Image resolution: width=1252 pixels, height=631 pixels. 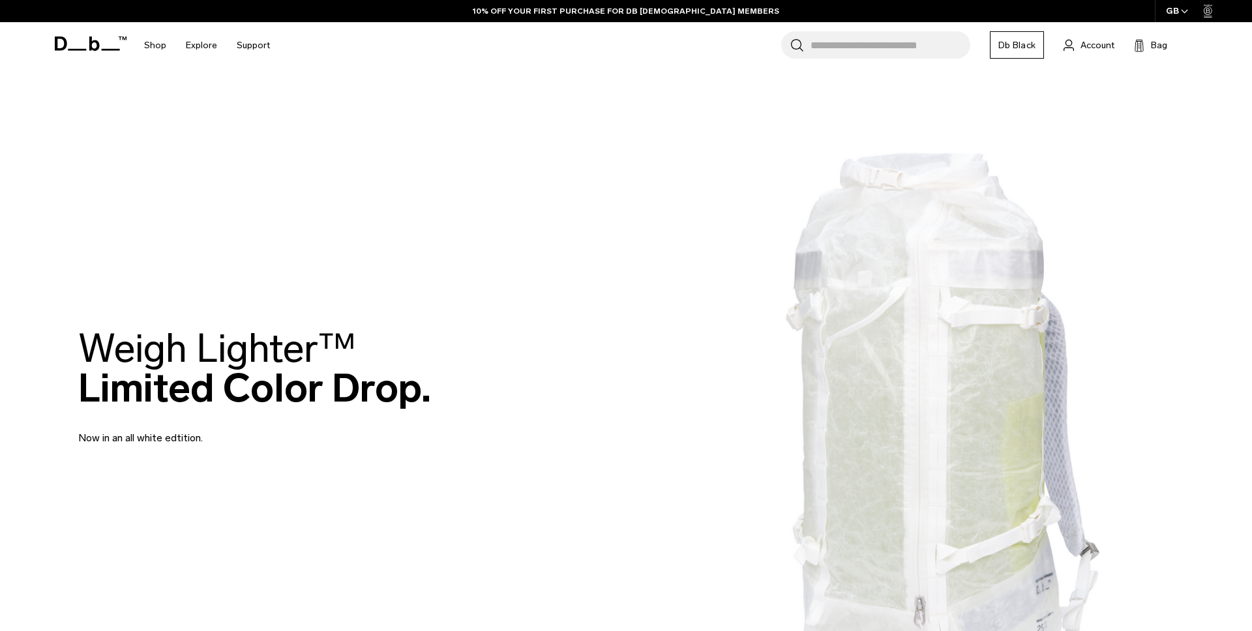 I want to click on p: Now in an all white edtition., so click(x=235, y=430).